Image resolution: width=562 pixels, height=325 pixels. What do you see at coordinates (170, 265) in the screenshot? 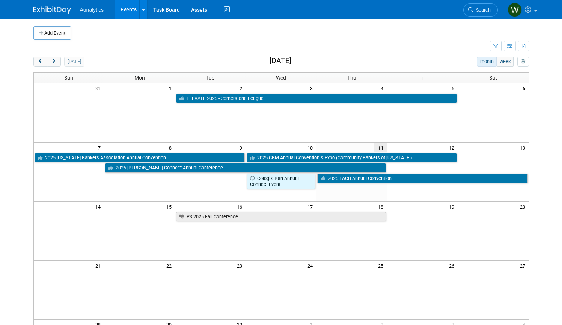
I see `span: 22` at bounding box center [170, 265].